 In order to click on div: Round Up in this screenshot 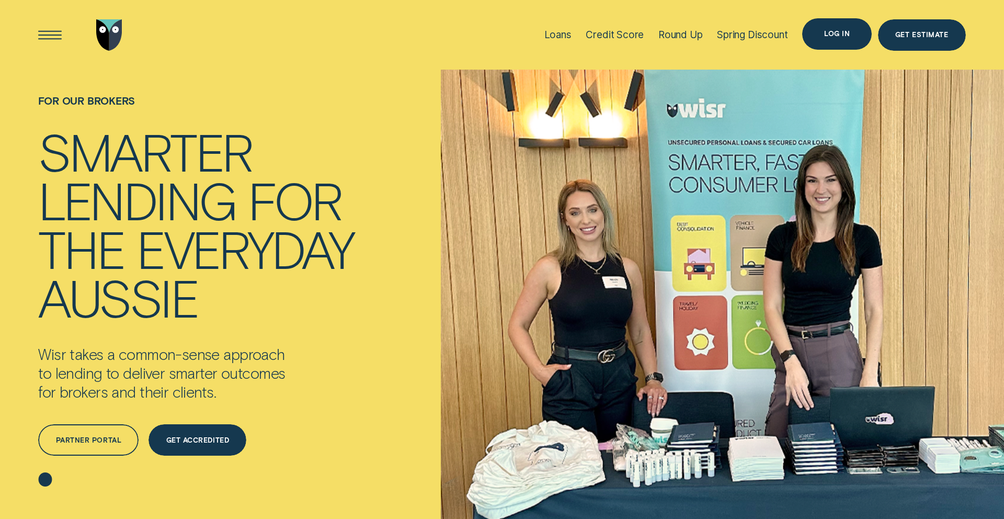, I will do `click(680, 35)`.